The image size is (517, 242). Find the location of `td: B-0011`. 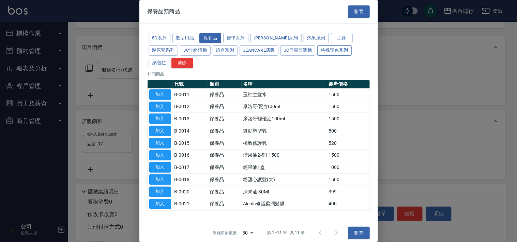

td: B-0011 is located at coordinates (190, 95).